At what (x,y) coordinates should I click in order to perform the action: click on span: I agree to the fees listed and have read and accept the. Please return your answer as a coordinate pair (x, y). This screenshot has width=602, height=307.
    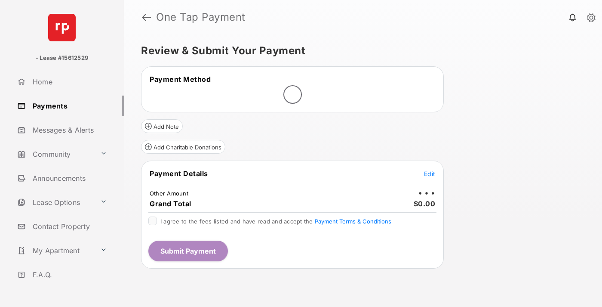
    Looking at the image, I should click on (276, 221).